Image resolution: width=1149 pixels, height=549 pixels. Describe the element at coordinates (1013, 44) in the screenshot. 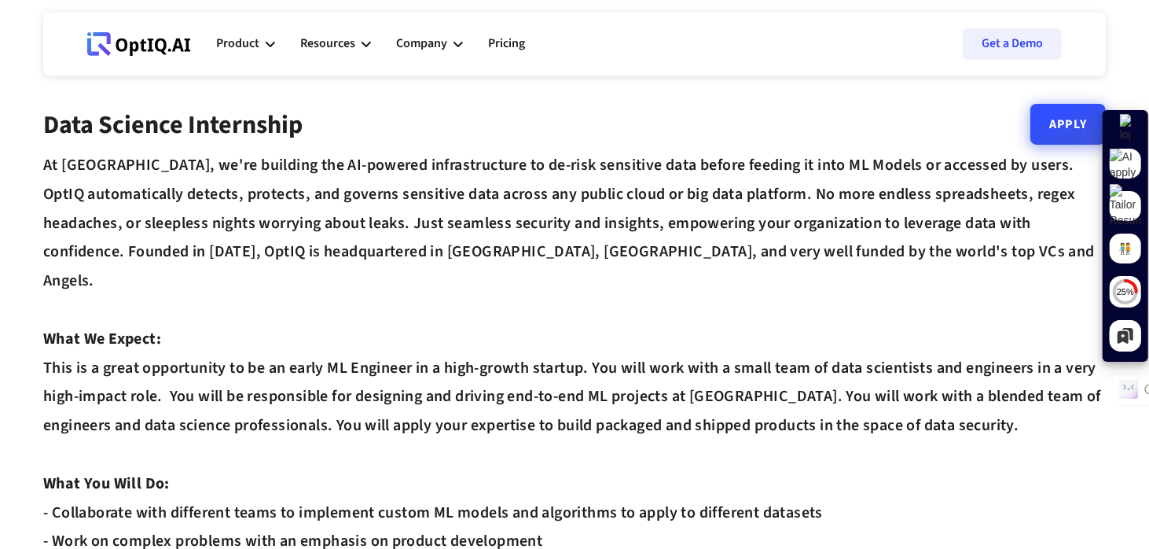

I see `a: Get a Demo` at that location.